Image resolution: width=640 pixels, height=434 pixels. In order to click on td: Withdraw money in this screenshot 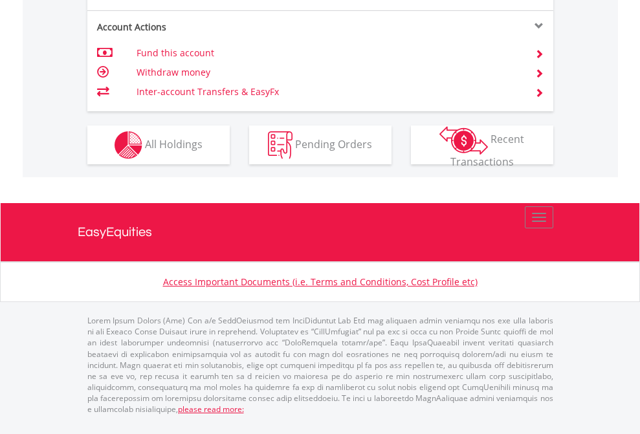, I will do `click(327, 72)`.